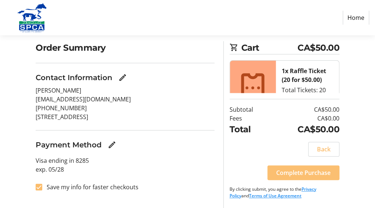 This screenshot has height=208, width=375. I want to click on h3: Contact Information, so click(74, 77).